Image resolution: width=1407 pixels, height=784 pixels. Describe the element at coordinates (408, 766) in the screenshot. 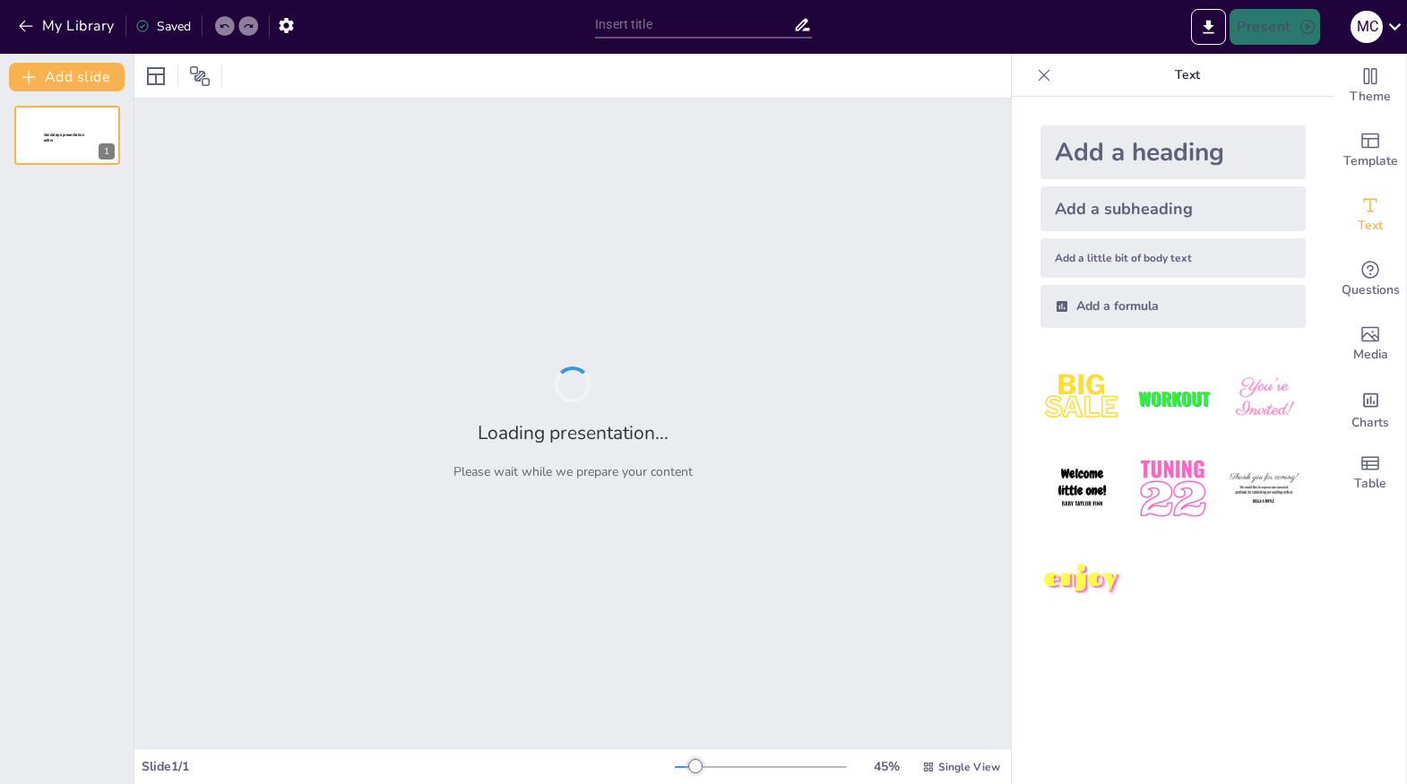

I see `div: Slide 1 / 1` at that location.